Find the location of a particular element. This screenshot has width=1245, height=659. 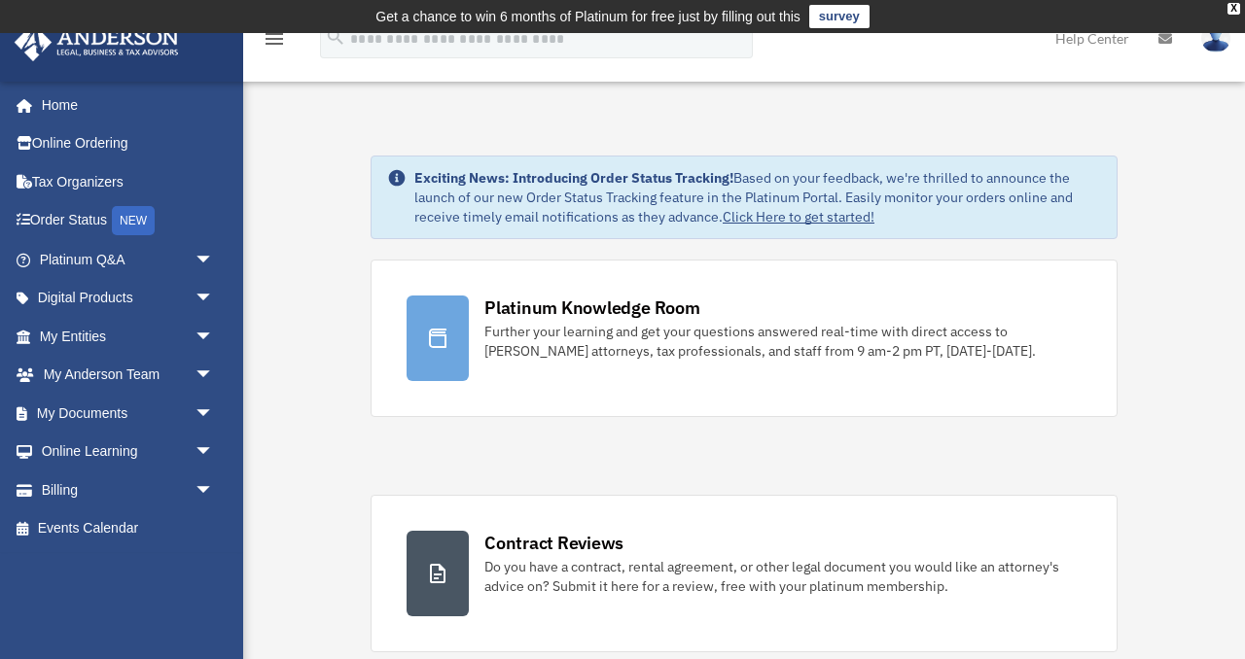

a: survey is located at coordinates (839, 17).